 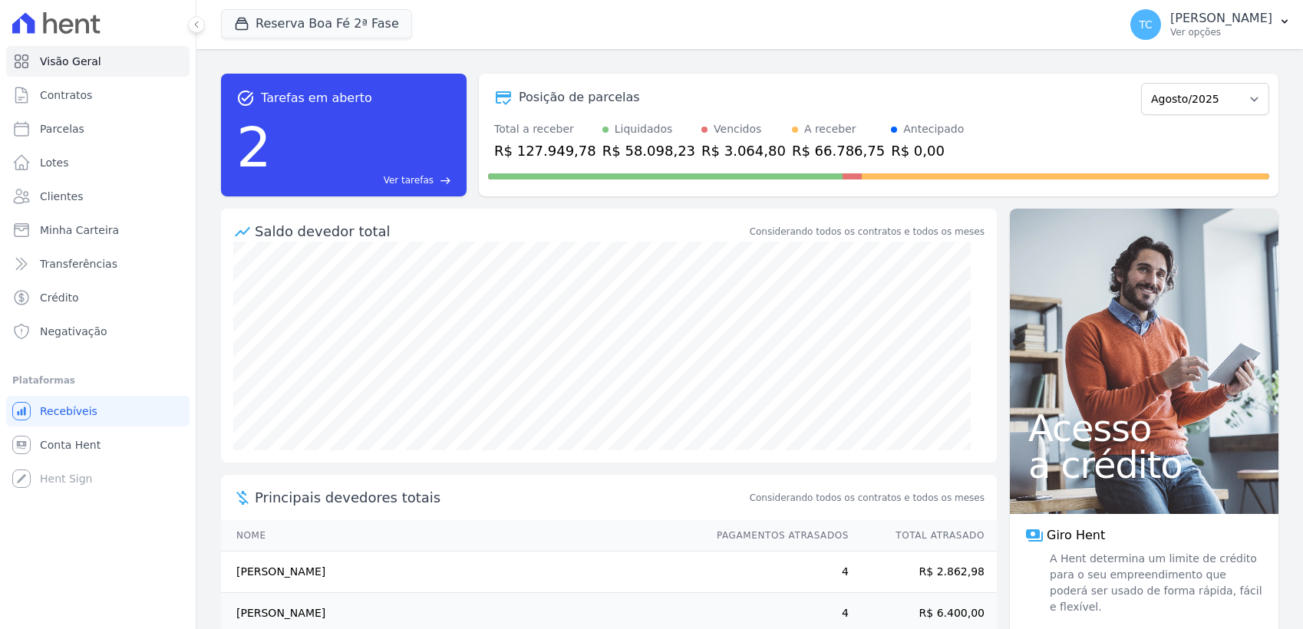 What do you see at coordinates (461, 536) in the screenshot?
I see `th: Nome` at bounding box center [461, 536].